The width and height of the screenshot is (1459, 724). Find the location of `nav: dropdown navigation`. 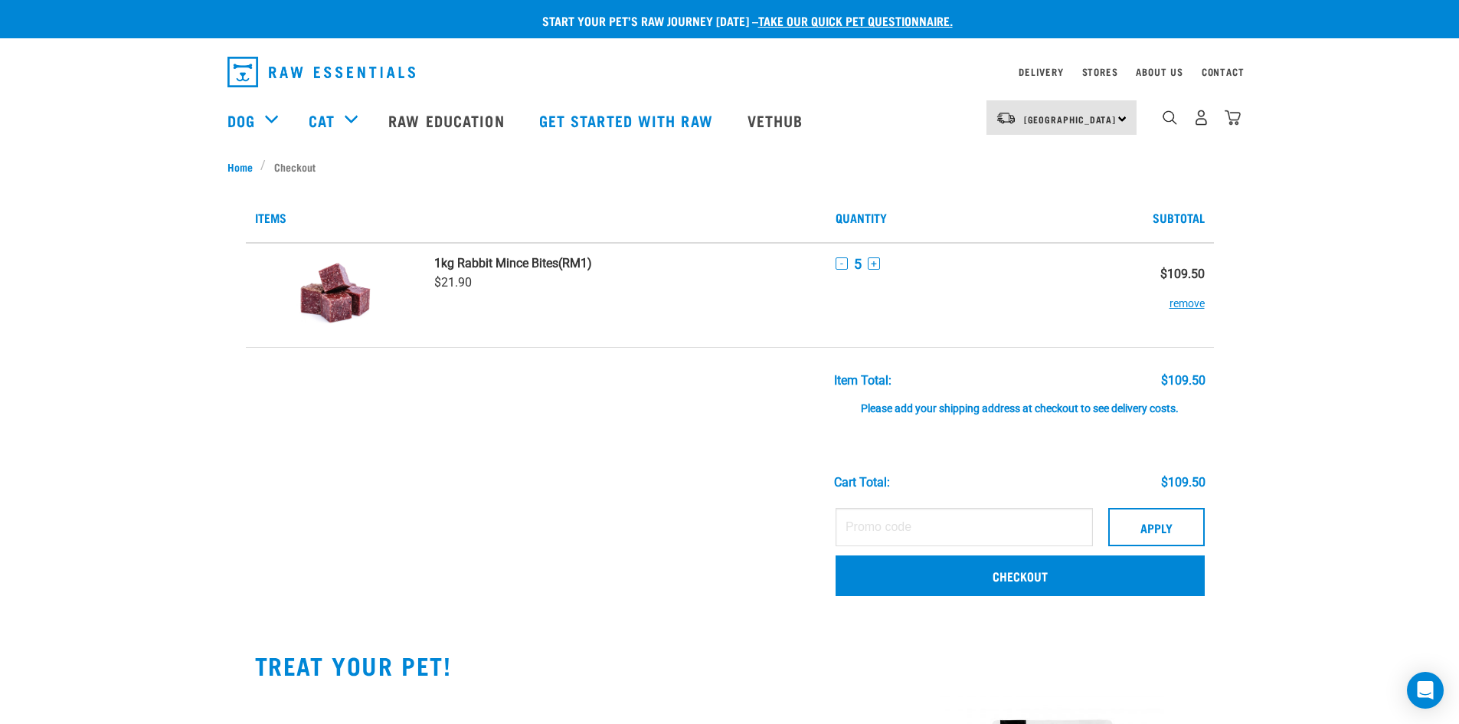

nav: dropdown navigation is located at coordinates (730, 72).